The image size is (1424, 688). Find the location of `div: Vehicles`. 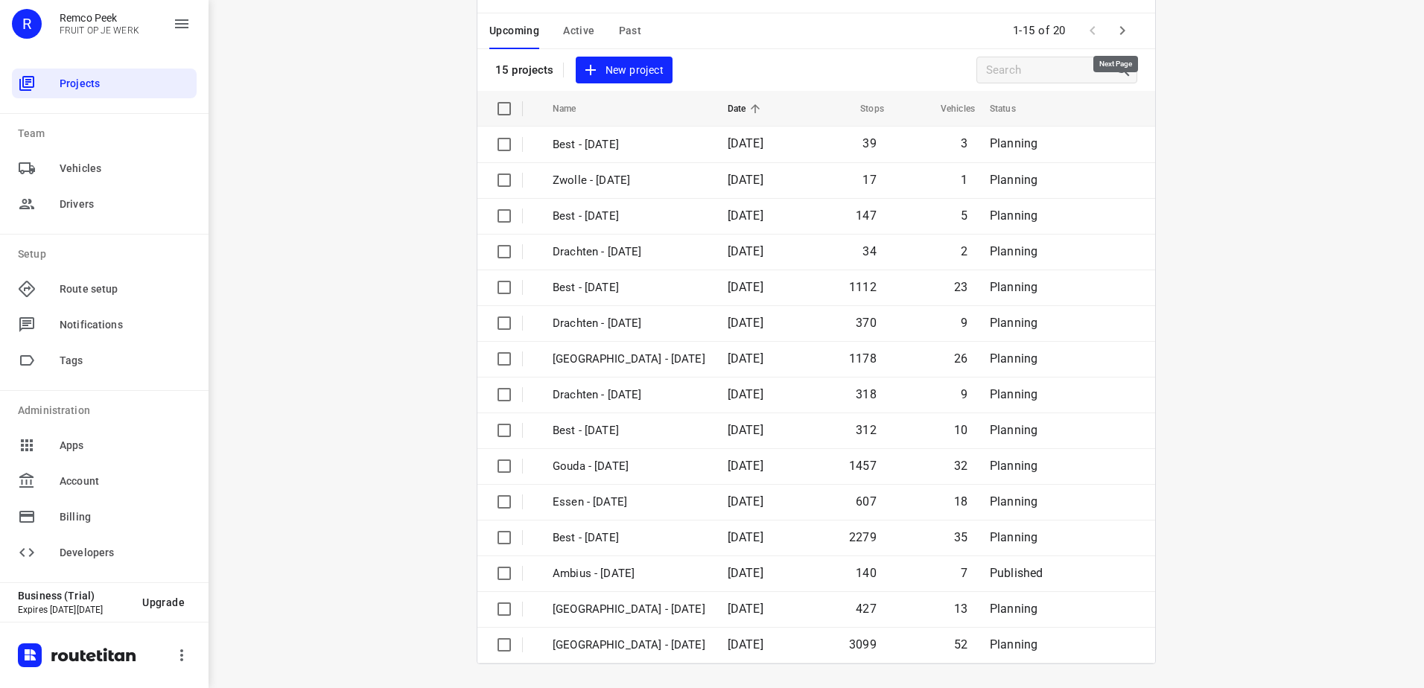

div: Vehicles is located at coordinates (104, 168).